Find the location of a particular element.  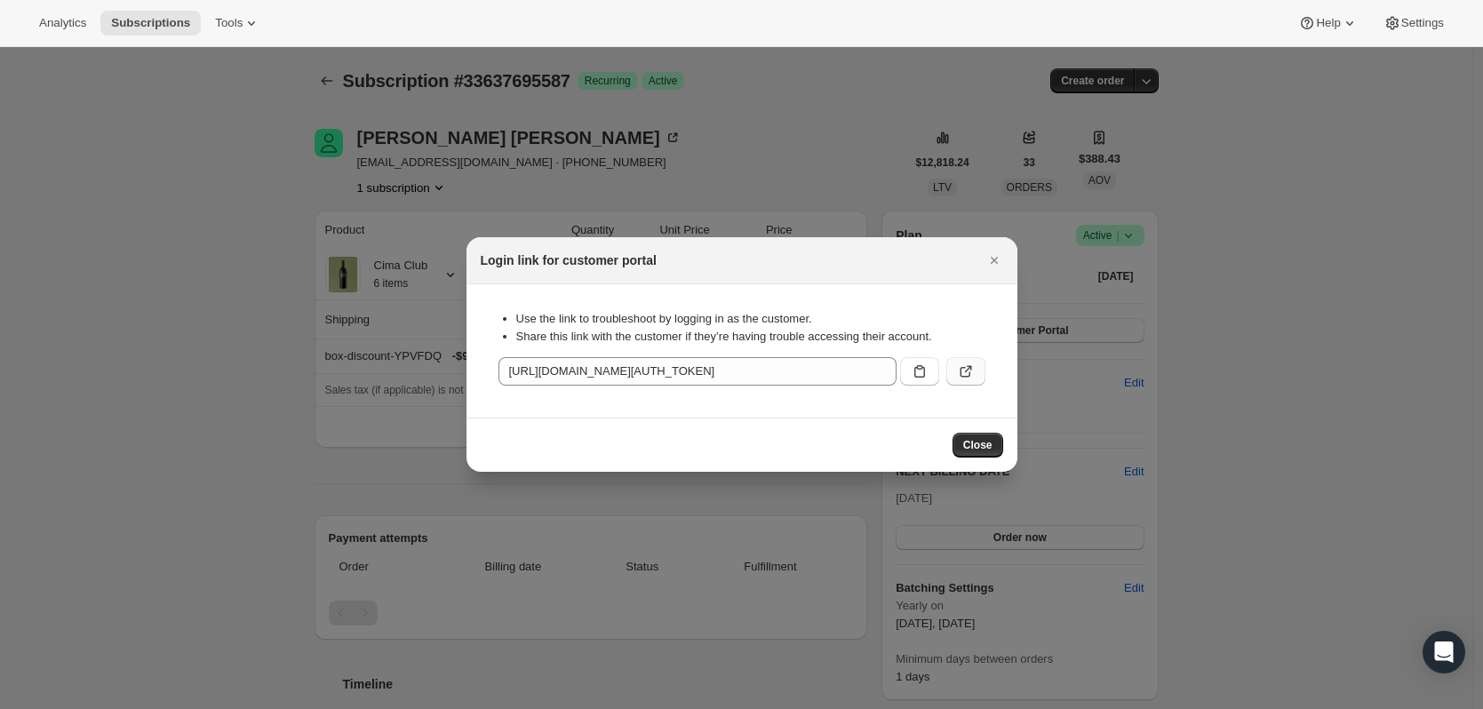

h2: Login link for customer portal is located at coordinates (569, 260).